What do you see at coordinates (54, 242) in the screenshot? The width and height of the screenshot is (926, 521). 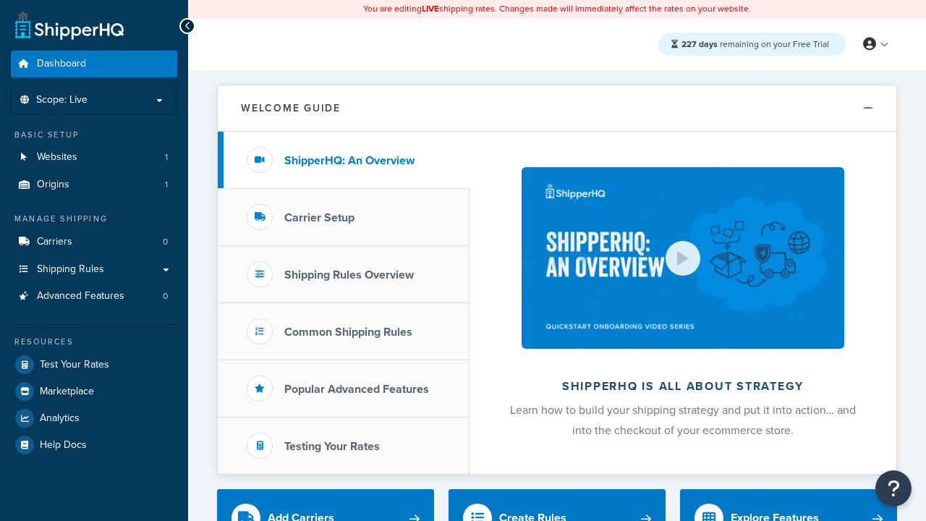 I see `span: Carriers` at bounding box center [54, 242].